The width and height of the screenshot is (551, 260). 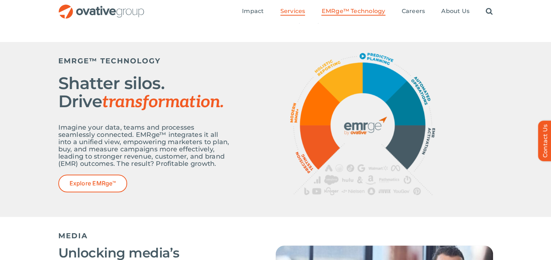 I want to click on span: Impact, so click(x=253, y=11).